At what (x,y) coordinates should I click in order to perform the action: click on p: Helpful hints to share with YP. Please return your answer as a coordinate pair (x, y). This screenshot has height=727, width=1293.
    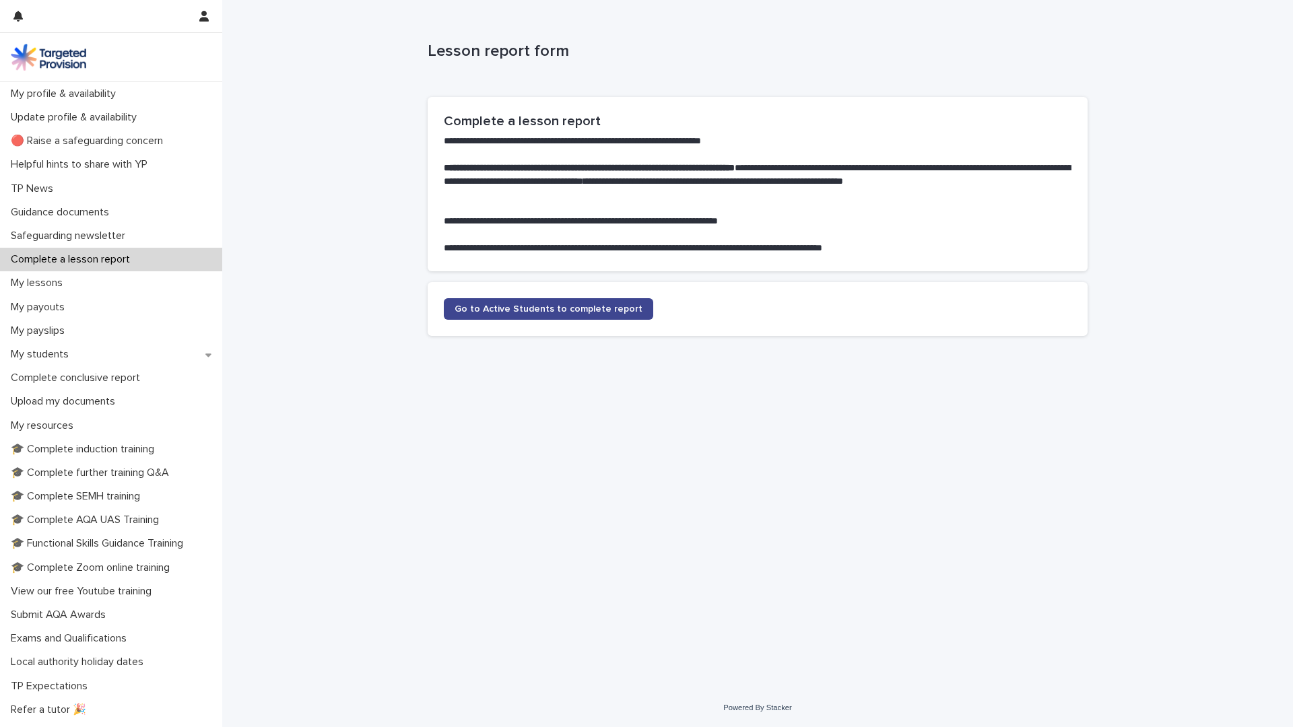
    Looking at the image, I should click on (81, 164).